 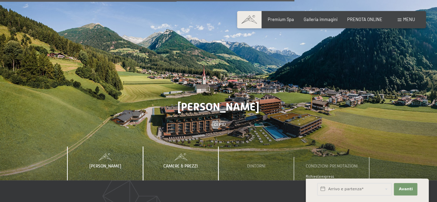 What do you see at coordinates (181, 166) in the screenshot?
I see `span: Camere & Prezzi` at bounding box center [181, 166].